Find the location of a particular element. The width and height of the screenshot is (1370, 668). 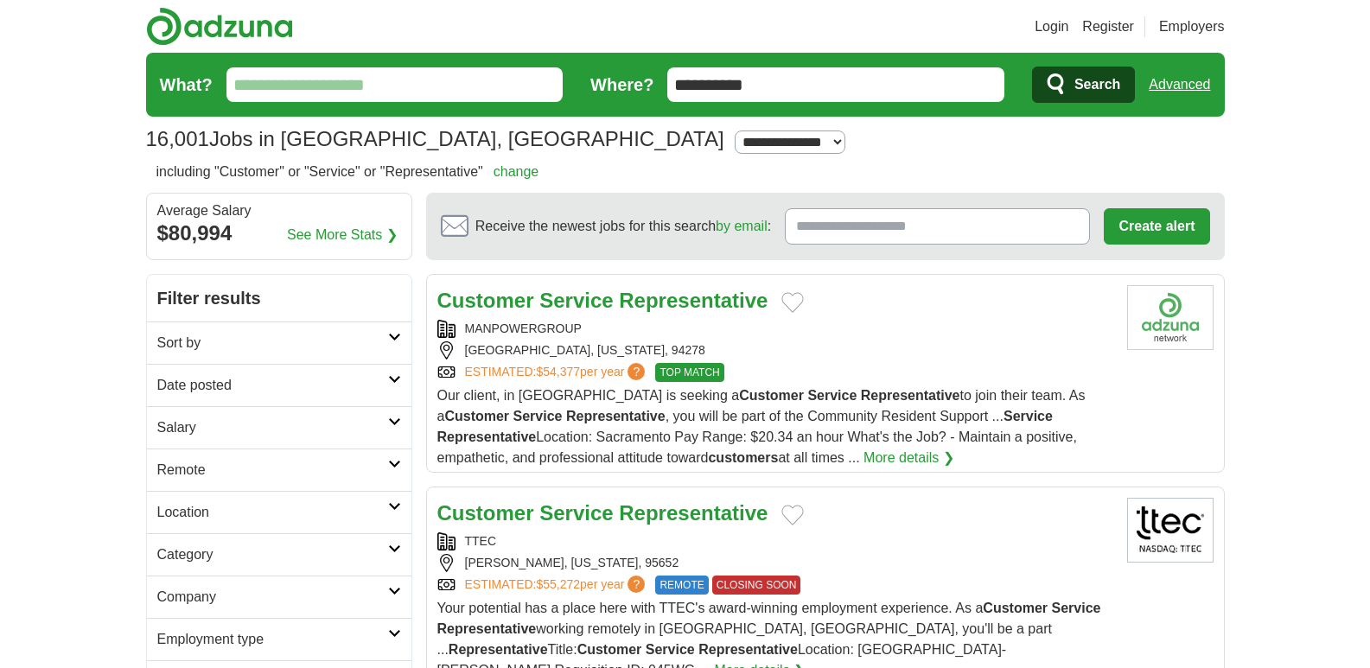

span: REMOTE is located at coordinates (681, 585).